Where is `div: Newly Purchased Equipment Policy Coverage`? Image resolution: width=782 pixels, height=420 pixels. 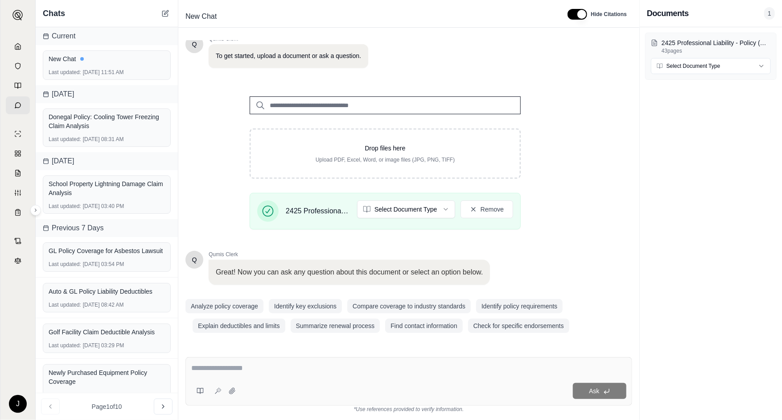
div: Newly Purchased Equipment Policy Coverage is located at coordinates (107, 377).